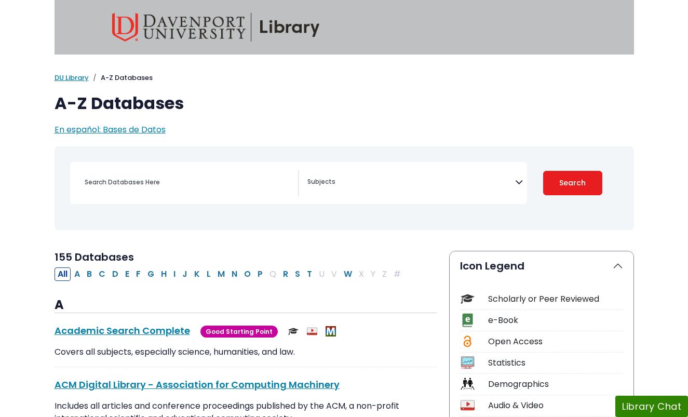  Describe the element at coordinates (556, 384) in the screenshot. I see `div: Demographics` at that location.